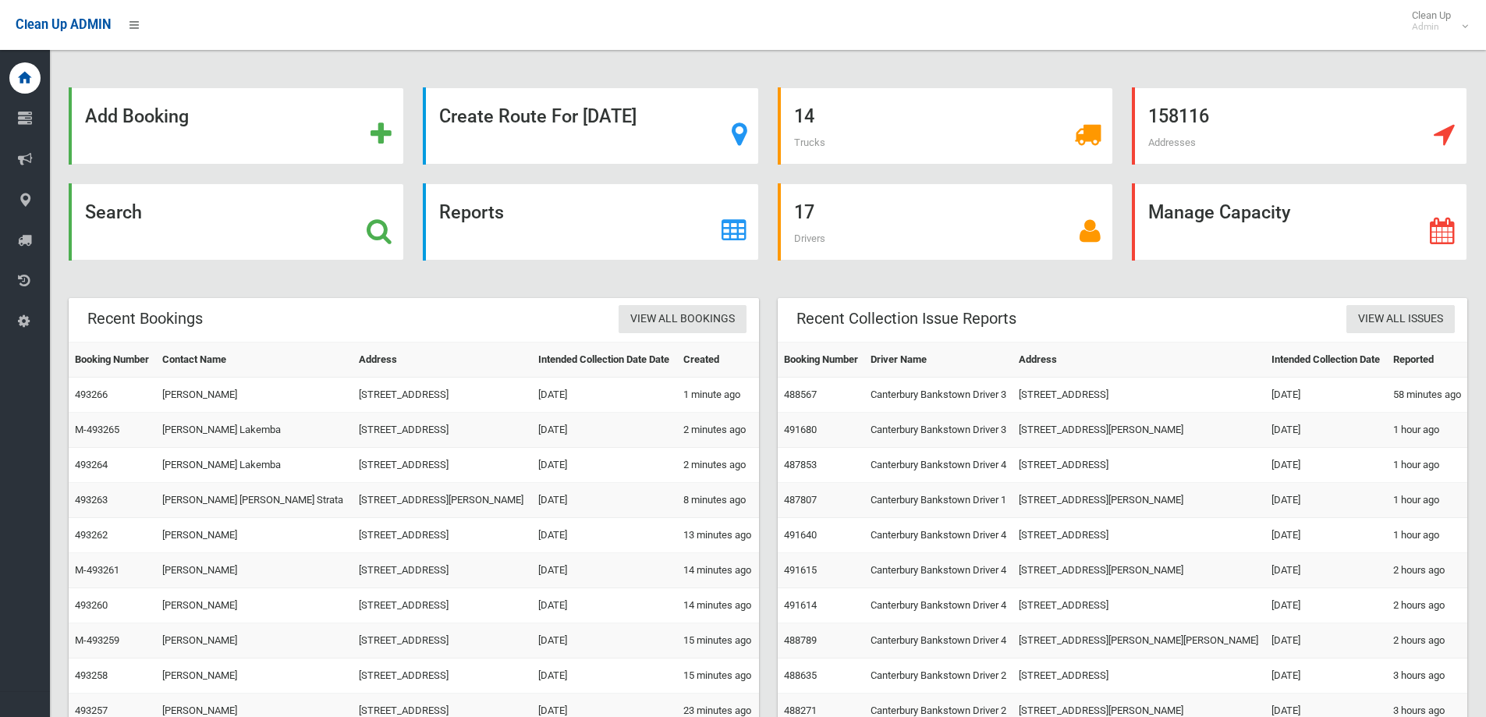 The height and width of the screenshot is (717, 1486). I want to click on td: 8 minutes ago, so click(718, 500).